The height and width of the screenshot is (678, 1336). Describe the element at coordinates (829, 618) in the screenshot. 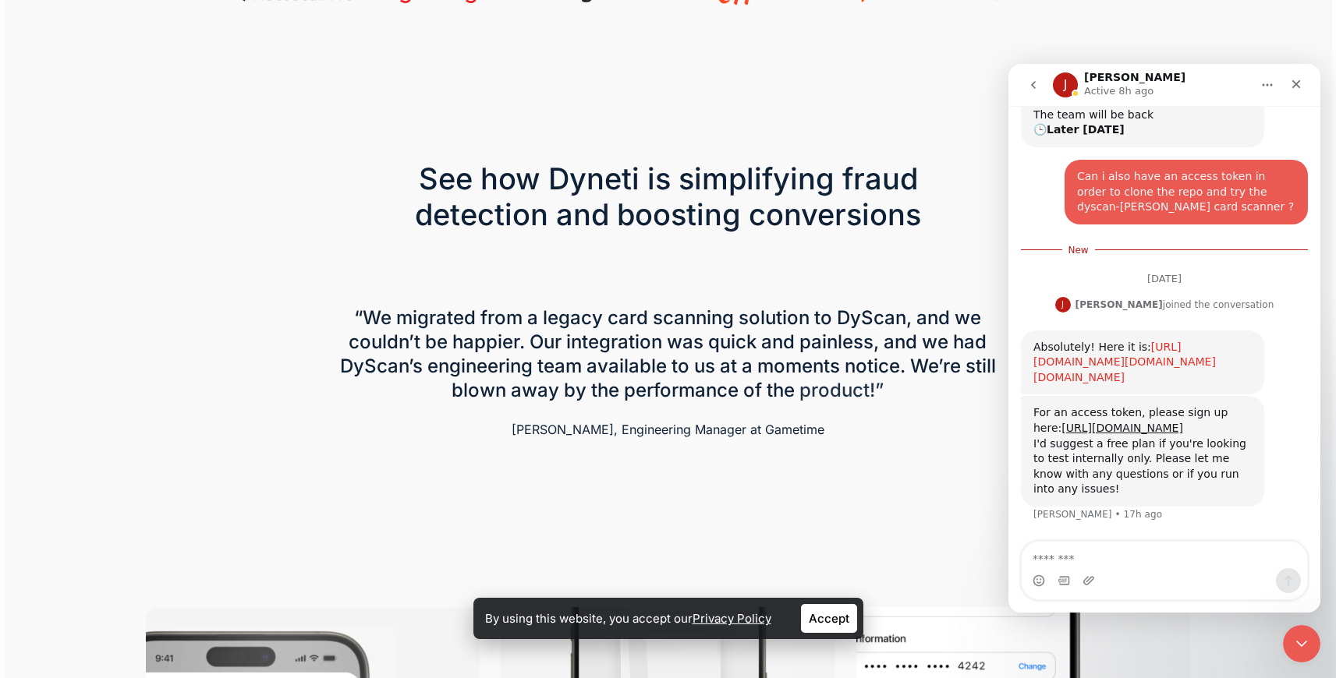

I see `a: Accept` at that location.